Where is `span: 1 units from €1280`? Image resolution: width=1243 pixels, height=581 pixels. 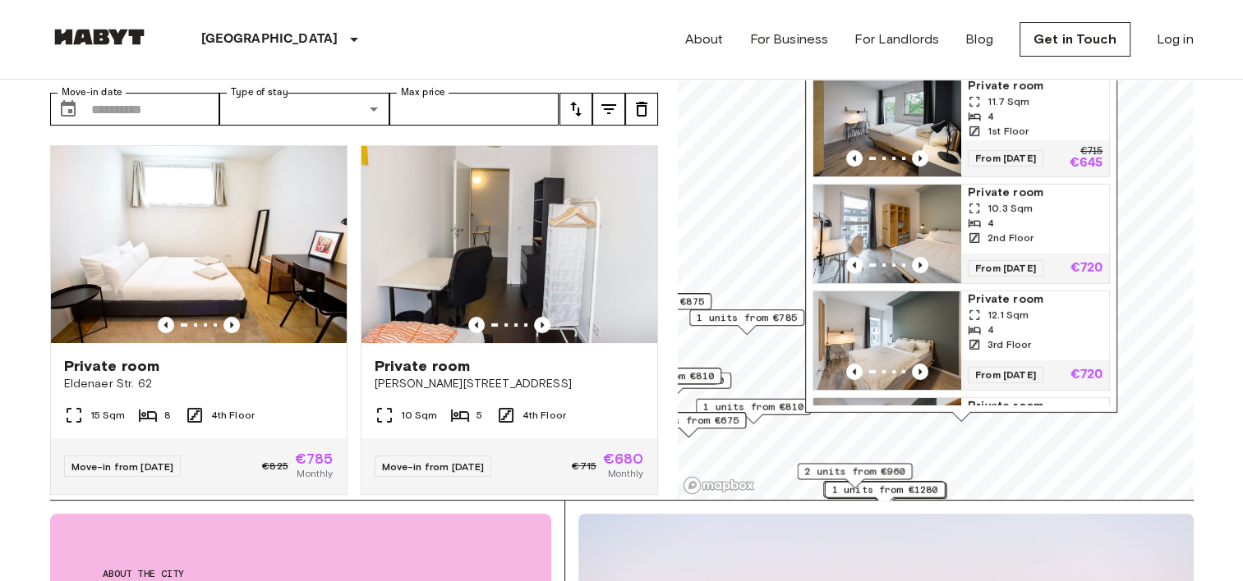
span: 1 units from €1280 is located at coordinates (884, 490).